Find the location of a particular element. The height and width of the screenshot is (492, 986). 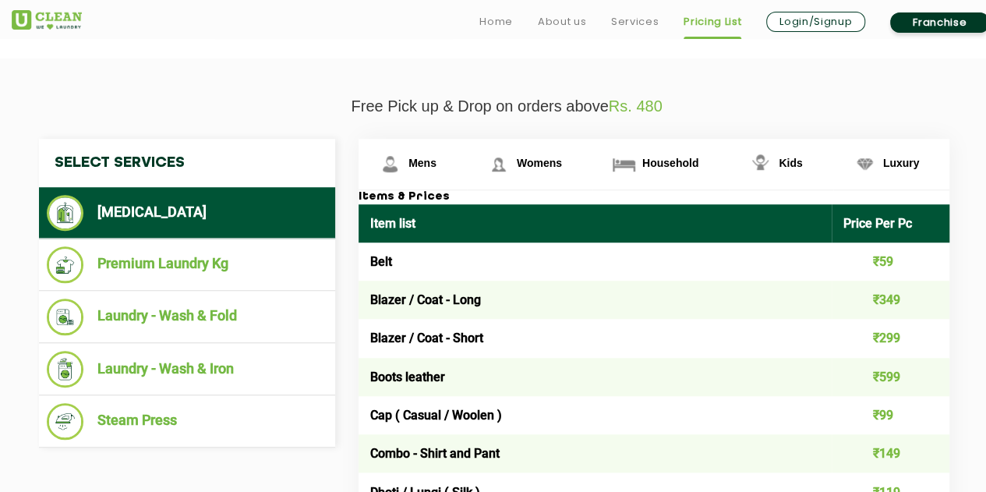

td: Blazer / Coat - Short is located at coordinates (594, 337).